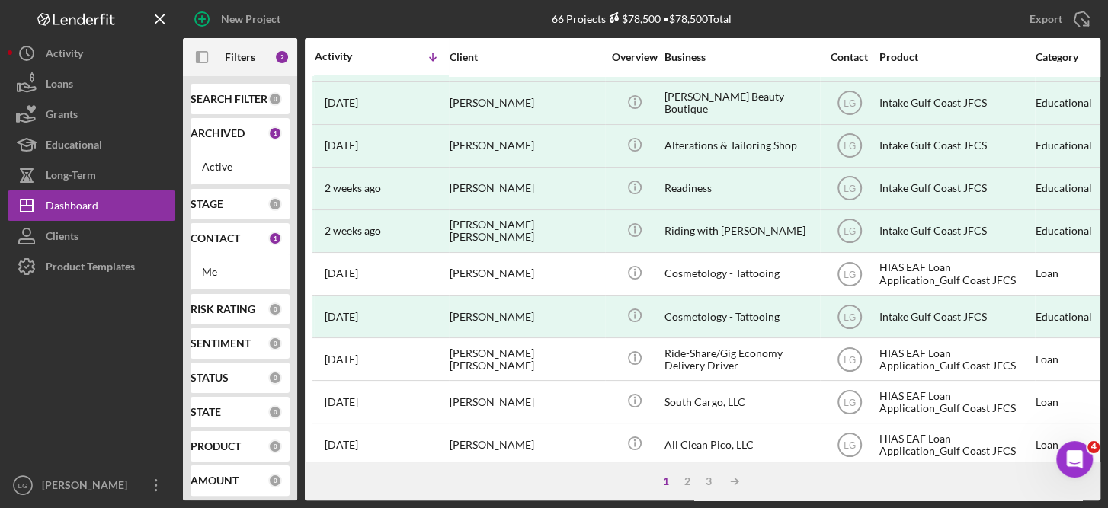 This screenshot has height=508, width=1108. What do you see at coordinates (341, 146) in the screenshot?
I see `time: 2025-09-09 05:18` at bounding box center [341, 146].